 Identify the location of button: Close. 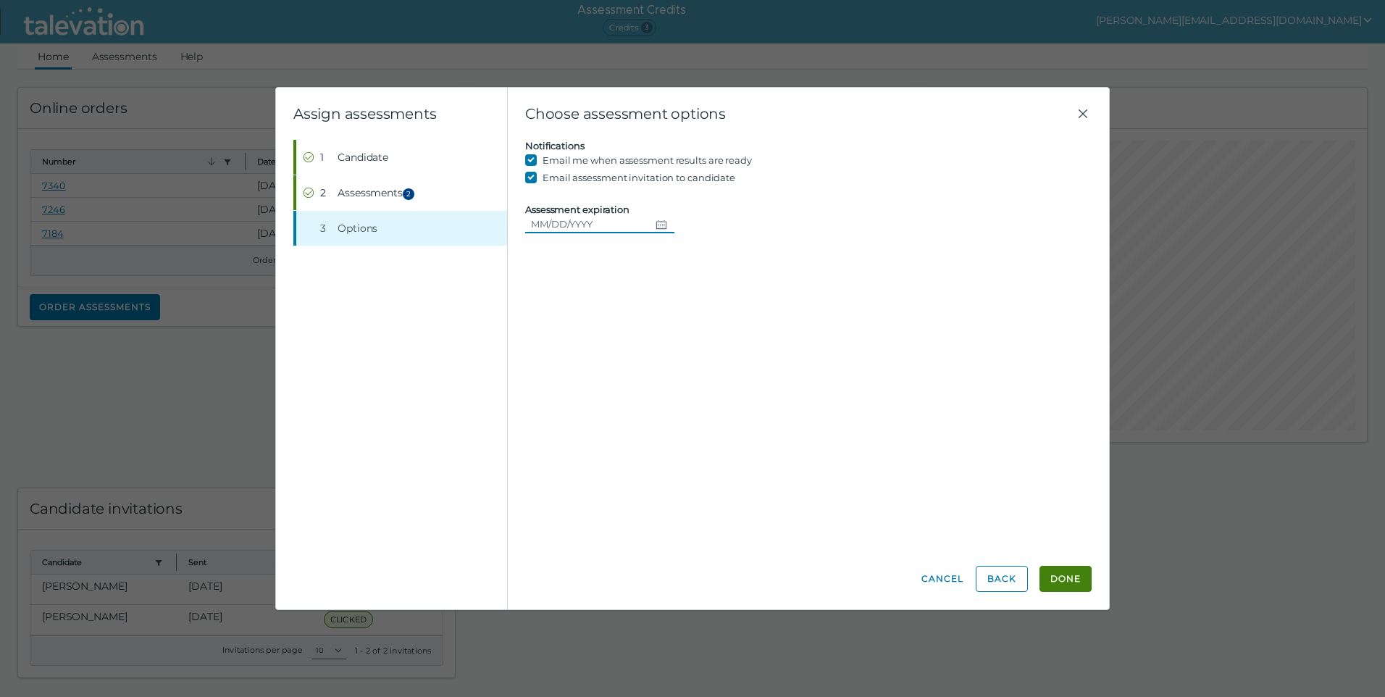
(1083, 114).